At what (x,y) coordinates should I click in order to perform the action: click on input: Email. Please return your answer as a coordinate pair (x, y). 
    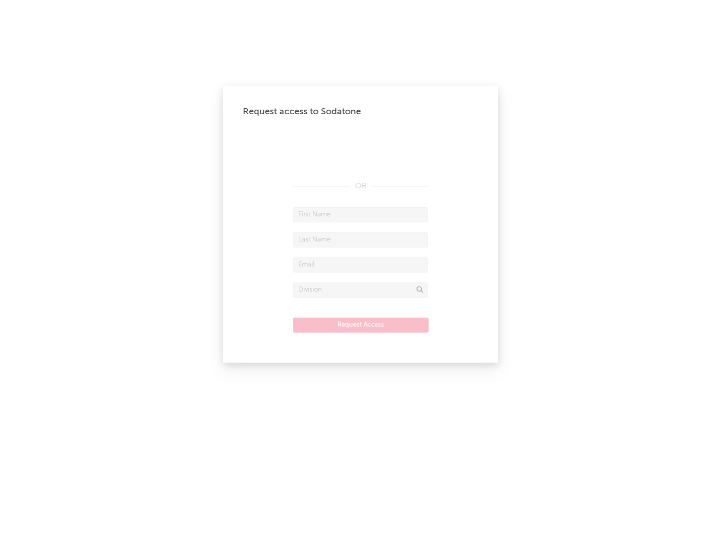
    Looking at the image, I should click on (360, 265).